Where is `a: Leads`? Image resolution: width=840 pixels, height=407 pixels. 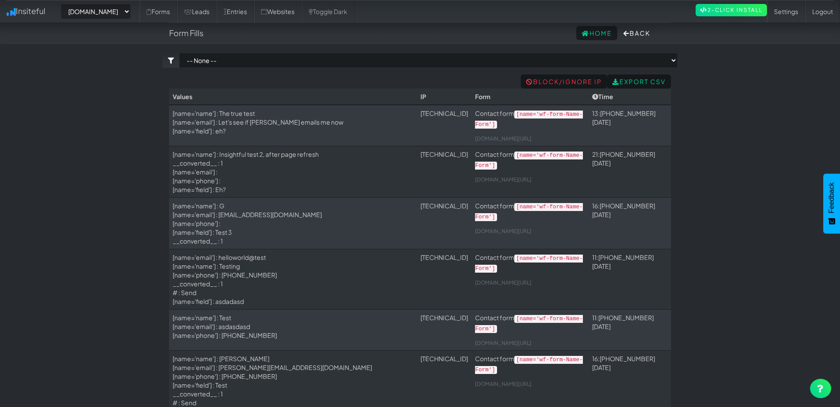 a: Leads is located at coordinates (197, 11).